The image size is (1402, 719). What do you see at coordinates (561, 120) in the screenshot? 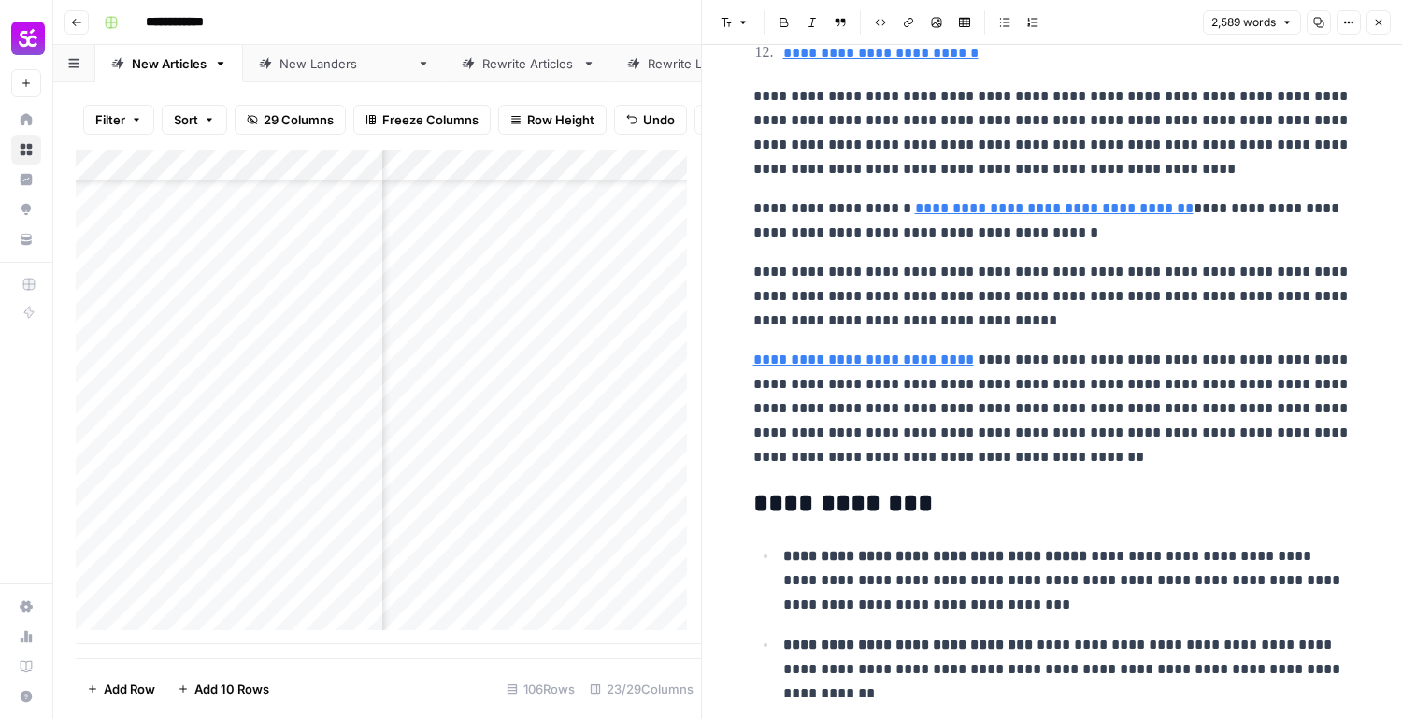
I see `span: Row Height` at bounding box center [561, 120].